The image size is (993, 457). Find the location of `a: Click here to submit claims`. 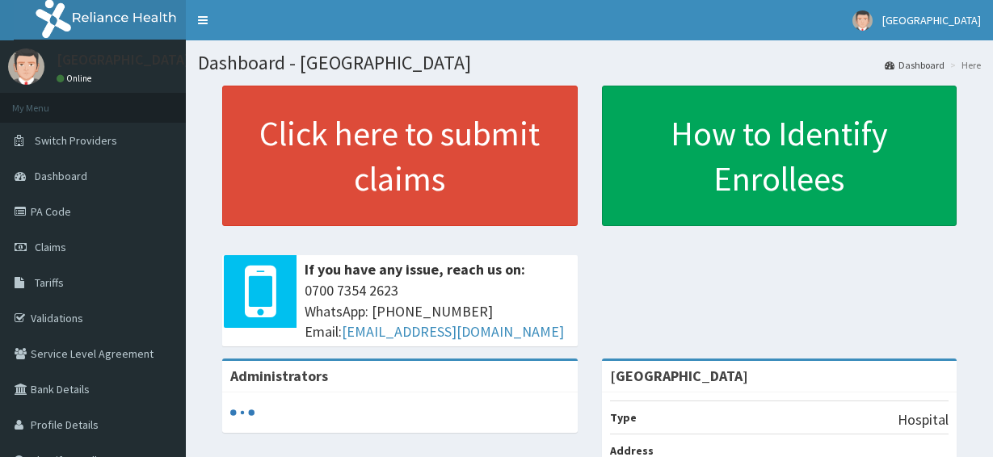

a: Click here to submit claims is located at coordinates (400, 156).